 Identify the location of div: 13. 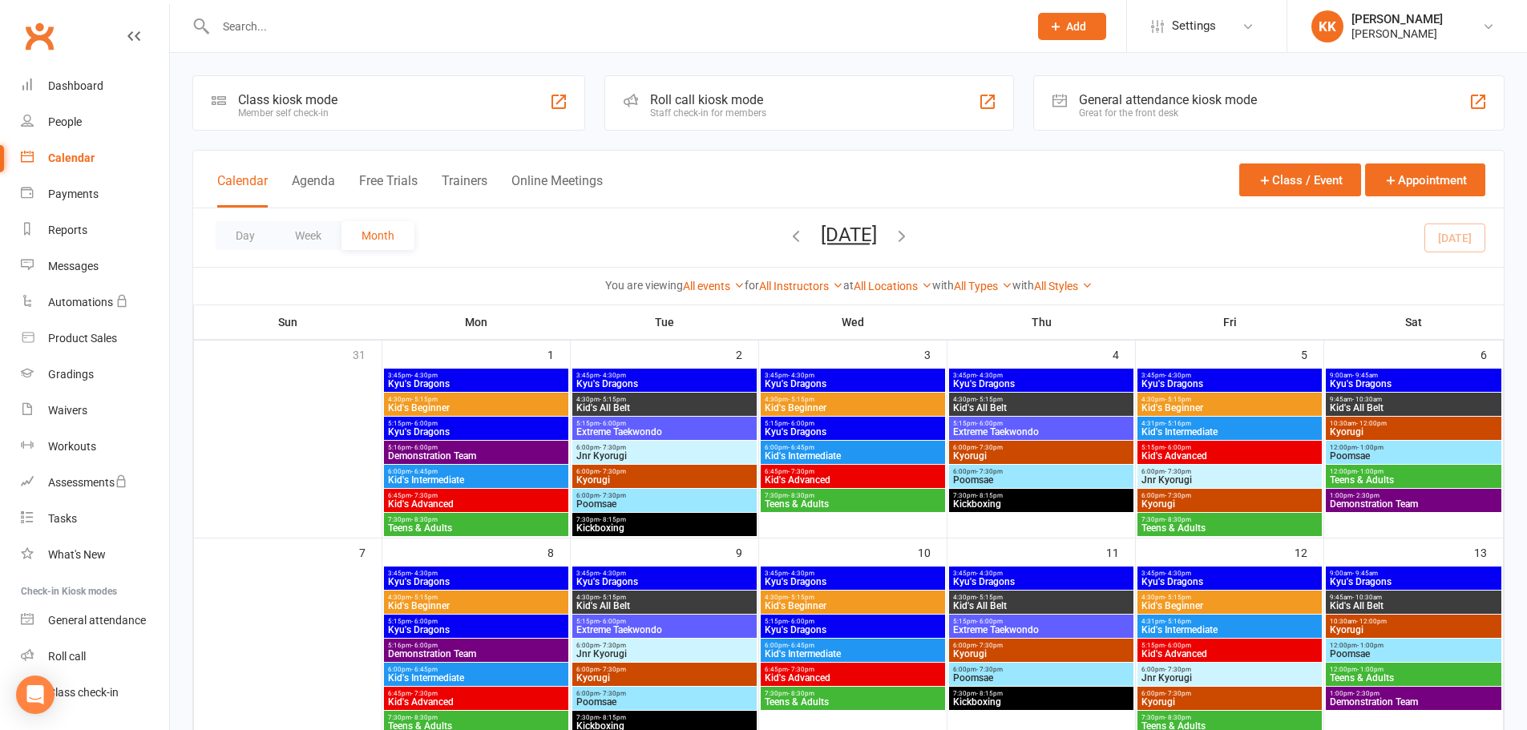
(1489, 551).